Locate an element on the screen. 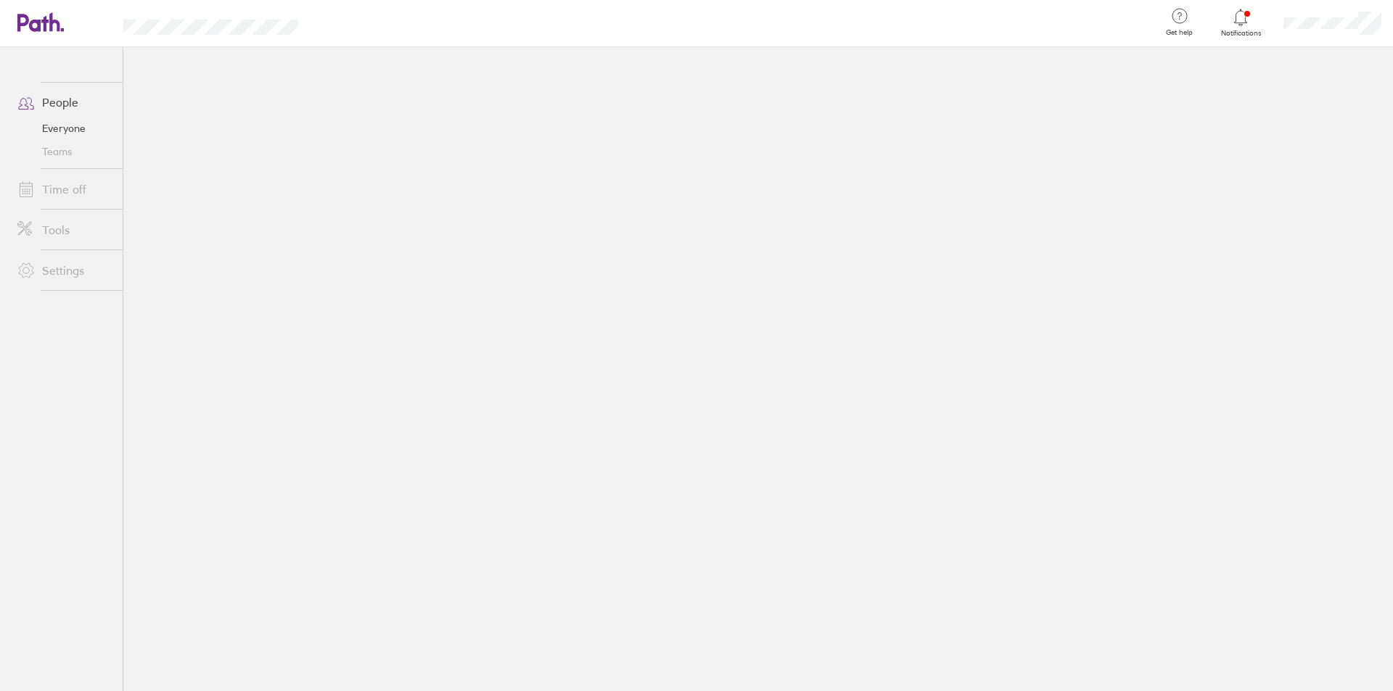 The width and height of the screenshot is (1393, 691). a: Time off is located at coordinates (64, 189).